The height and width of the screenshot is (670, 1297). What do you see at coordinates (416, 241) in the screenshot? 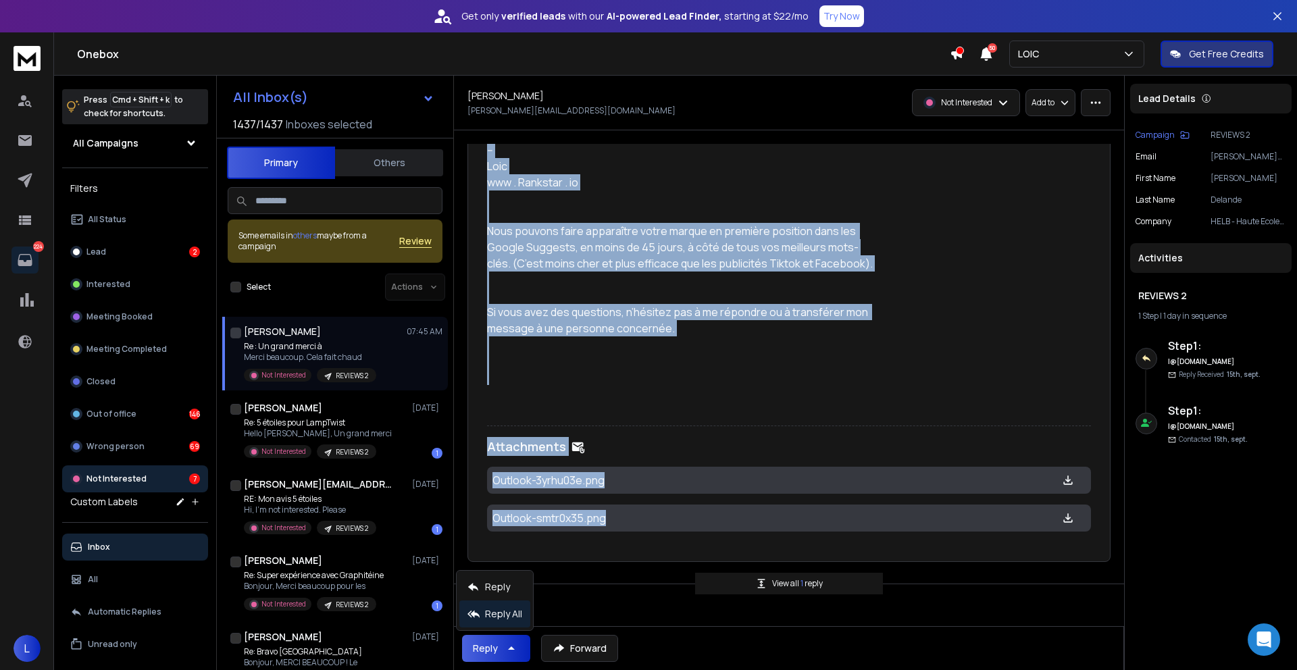
I see `button: Review` at bounding box center [416, 241].